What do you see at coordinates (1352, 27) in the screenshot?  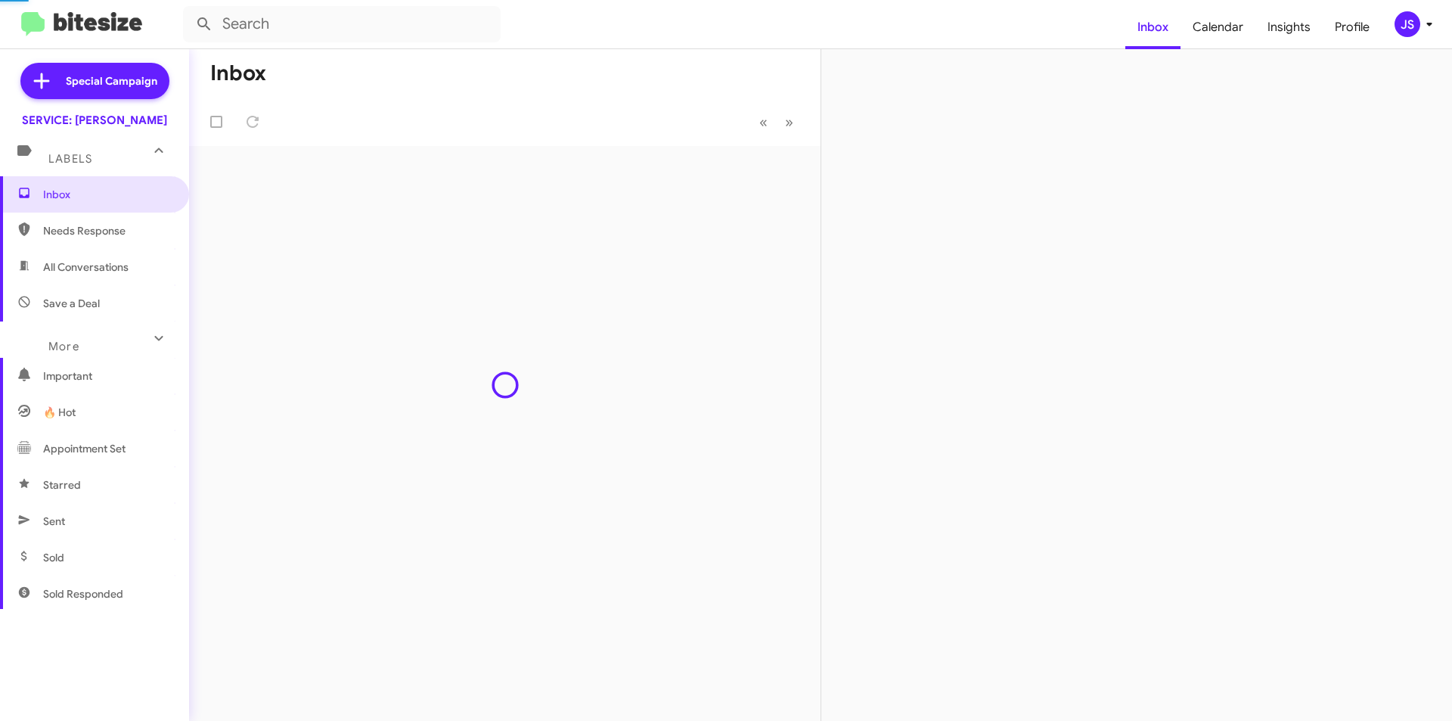 I see `span: Profile` at bounding box center [1352, 27].